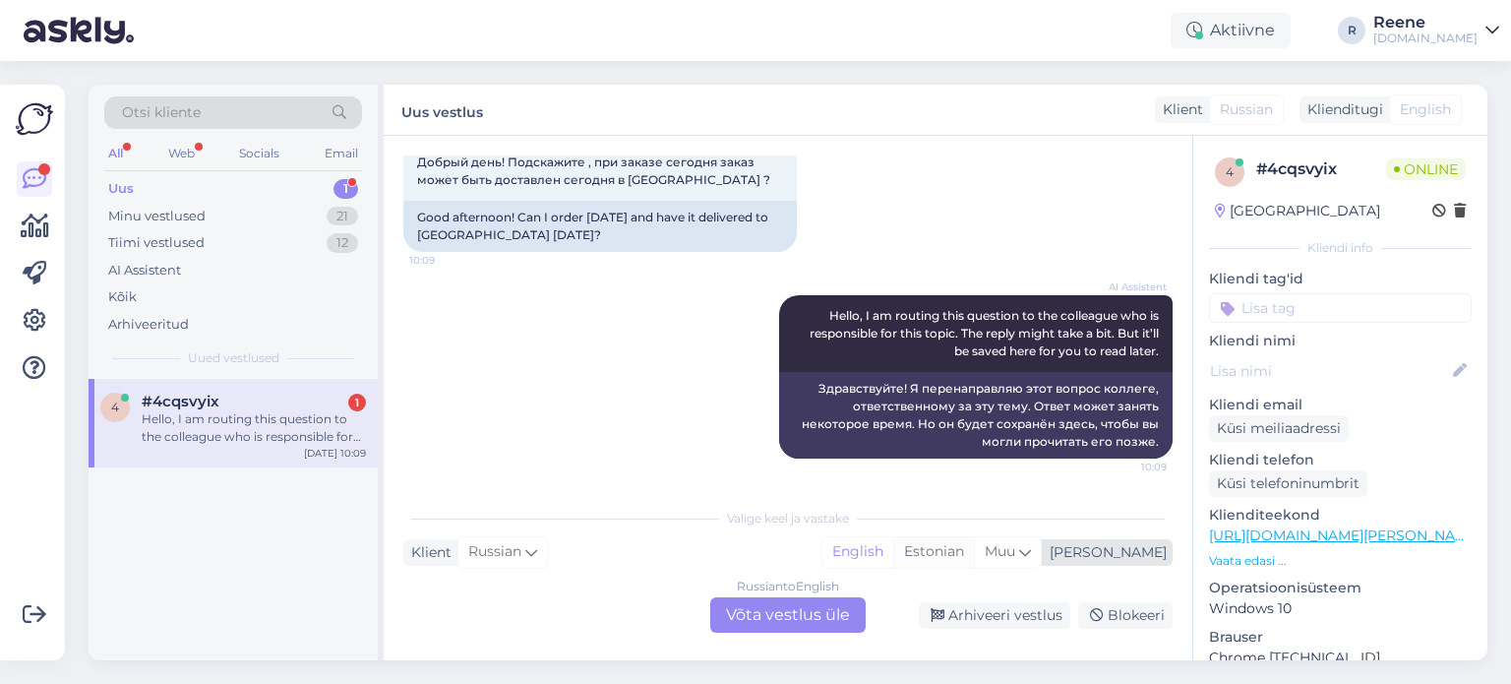  What do you see at coordinates (122, 297) in the screenshot?
I see `div: Kõik` at bounding box center [122, 297].